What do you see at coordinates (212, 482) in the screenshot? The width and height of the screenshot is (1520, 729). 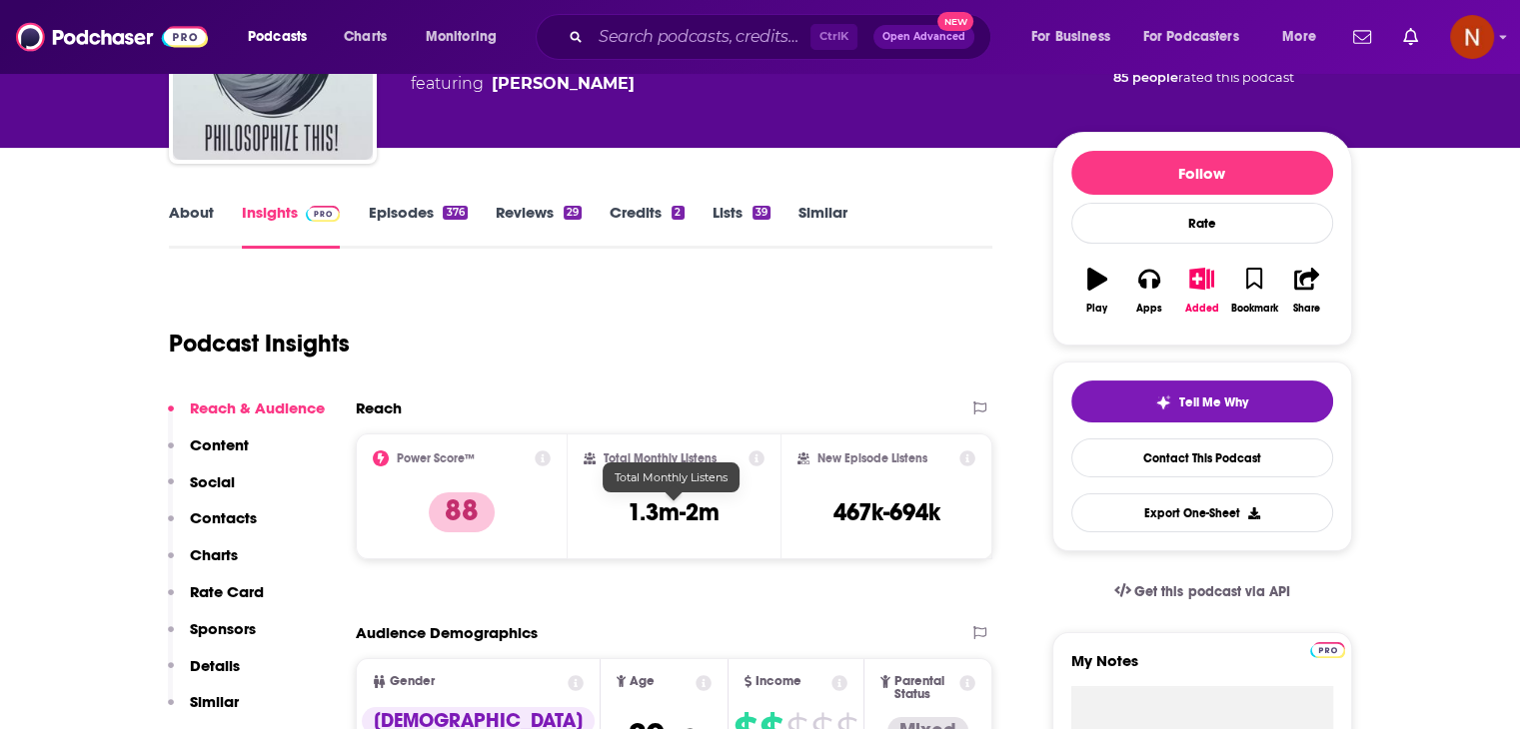 I see `p: Social` at bounding box center [212, 482].